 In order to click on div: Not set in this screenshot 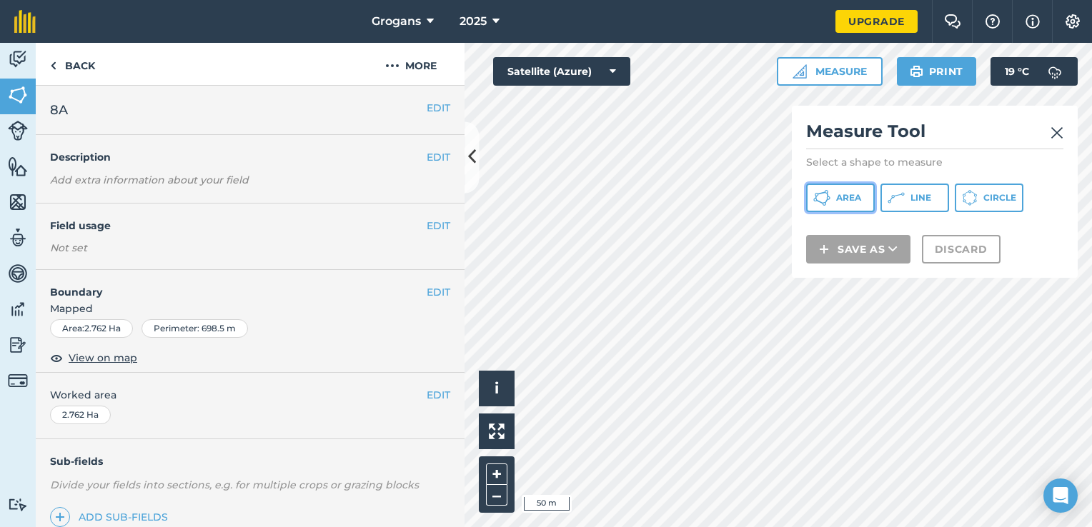, I will do `click(250, 248)`.